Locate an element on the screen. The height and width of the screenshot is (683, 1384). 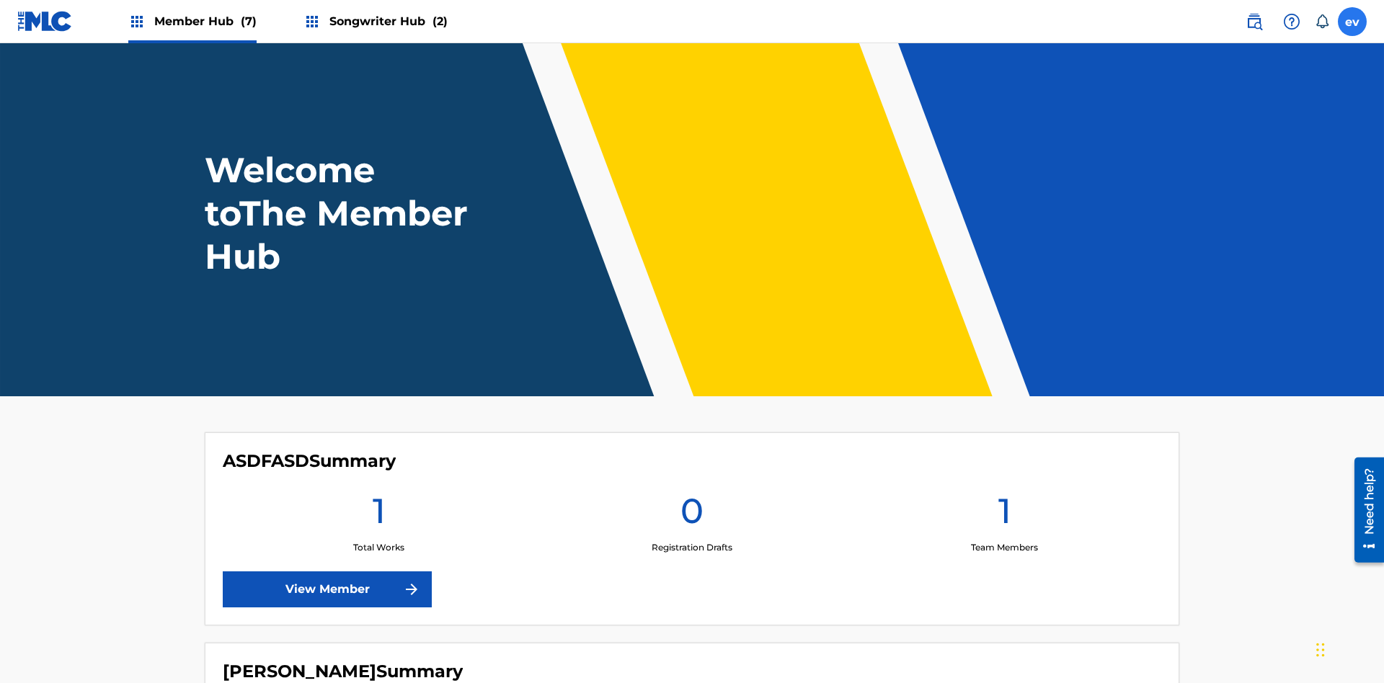
div: Help is located at coordinates (1291, 22).